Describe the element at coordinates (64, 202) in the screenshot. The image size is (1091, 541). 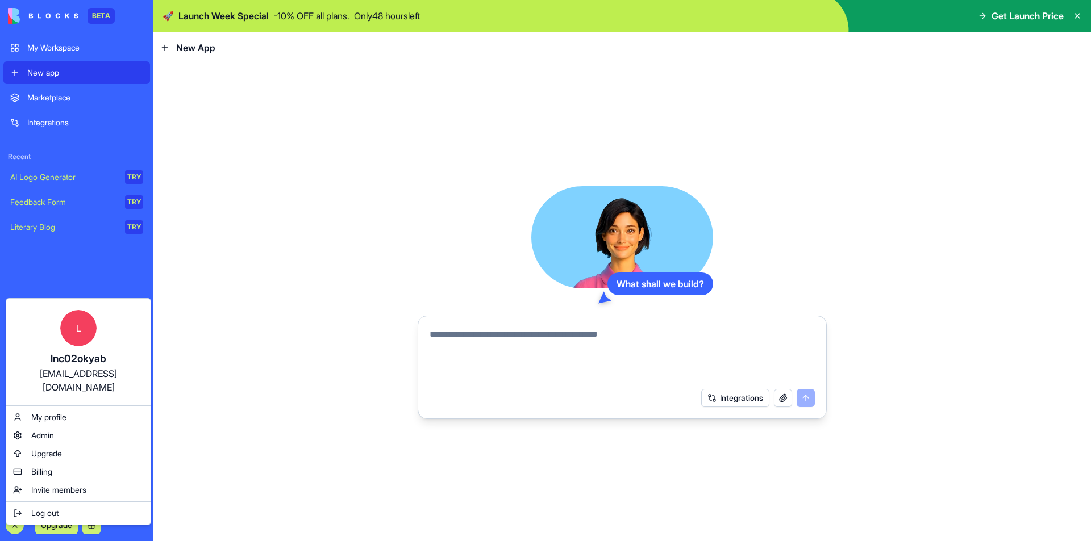
I see `div: Feedback Form` at that location.